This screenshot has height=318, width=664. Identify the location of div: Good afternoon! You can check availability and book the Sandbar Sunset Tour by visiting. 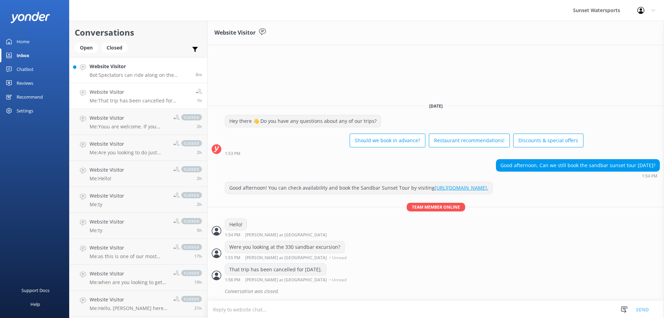
(358, 188).